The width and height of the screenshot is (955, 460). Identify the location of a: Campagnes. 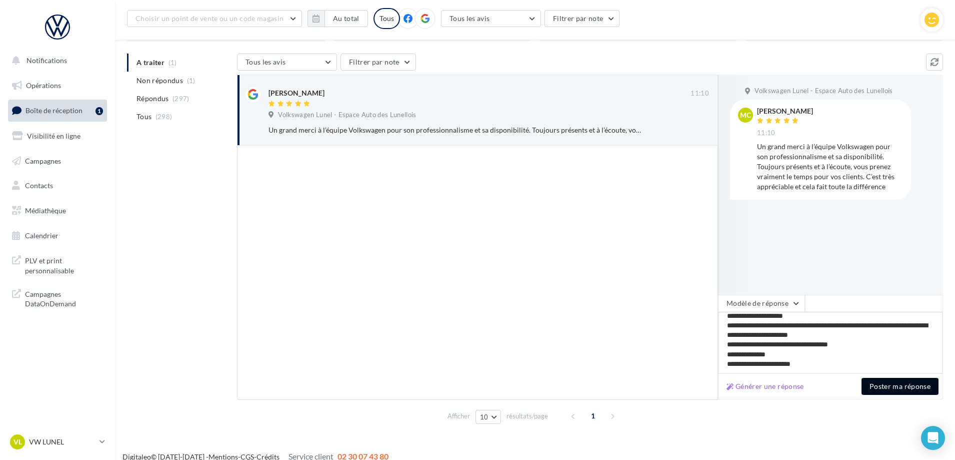
(58, 161).